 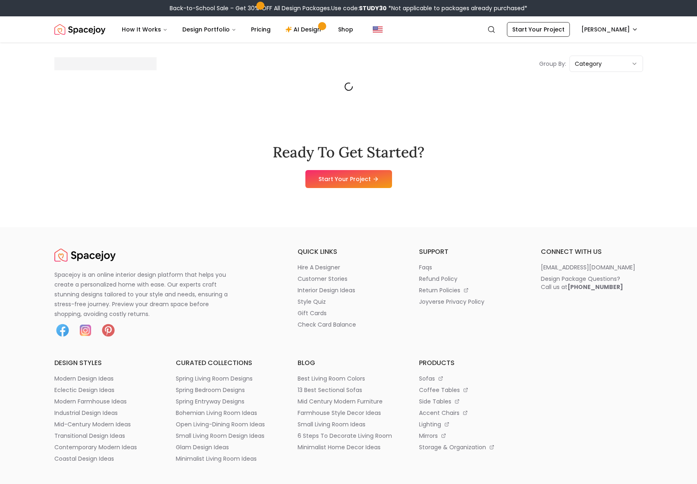 What do you see at coordinates (227, 459) in the screenshot?
I see `a: minimalist living room ideas` at bounding box center [227, 459].